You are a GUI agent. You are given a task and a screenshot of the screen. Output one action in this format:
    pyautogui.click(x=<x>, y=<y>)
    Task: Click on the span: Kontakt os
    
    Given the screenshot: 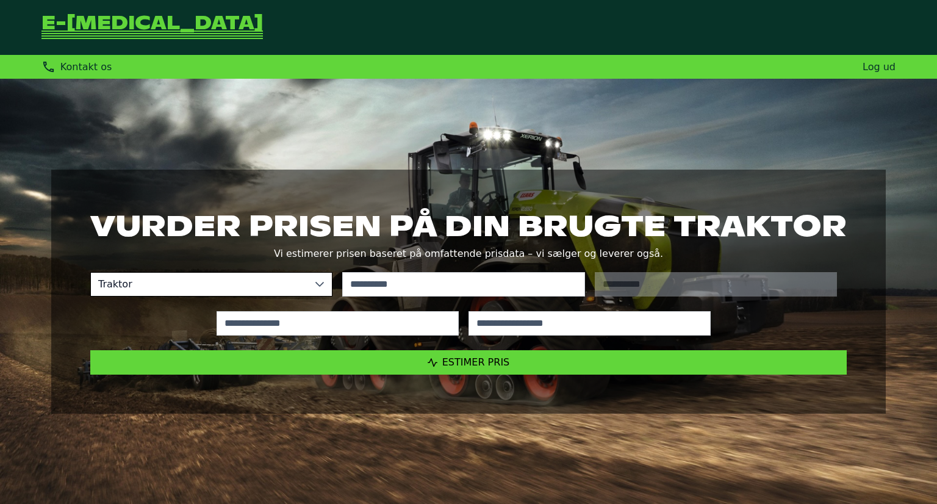 What is the action you would take?
    pyautogui.click(x=86, y=66)
    